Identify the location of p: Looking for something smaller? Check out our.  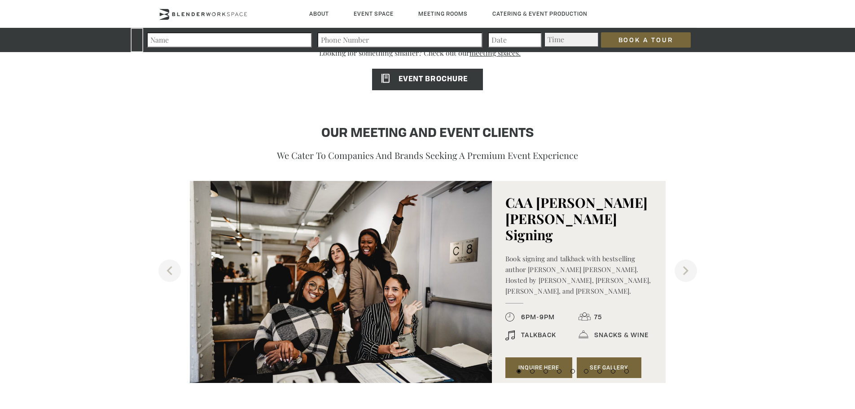
(428, 57).